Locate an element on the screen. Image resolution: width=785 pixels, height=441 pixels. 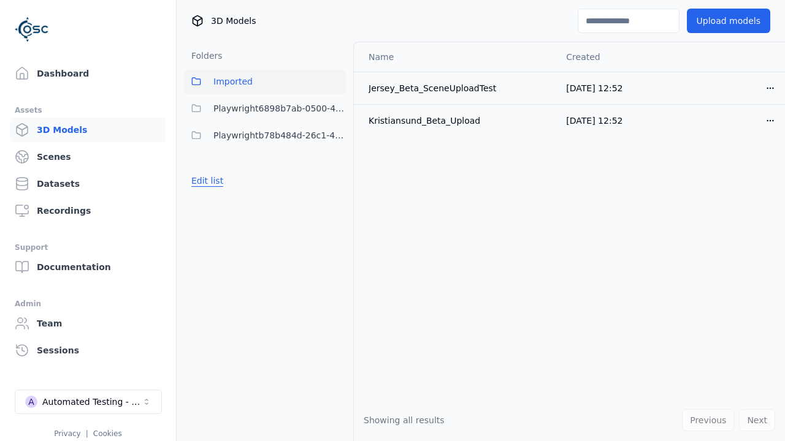
th: Name is located at coordinates (455, 57).